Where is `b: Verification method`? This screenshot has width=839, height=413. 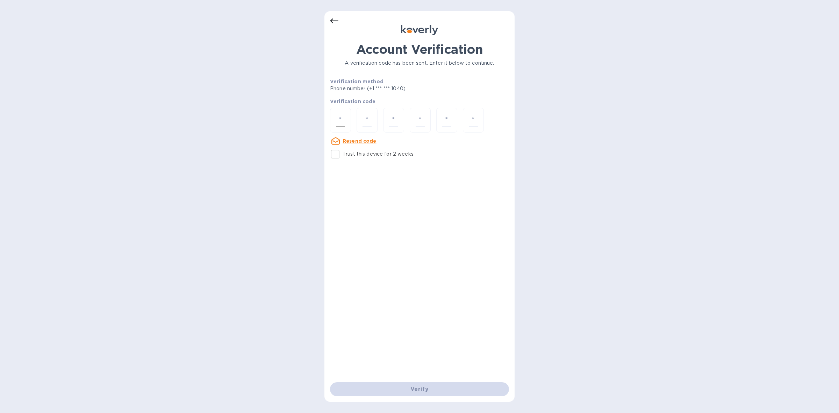 b: Verification method is located at coordinates (356, 81).